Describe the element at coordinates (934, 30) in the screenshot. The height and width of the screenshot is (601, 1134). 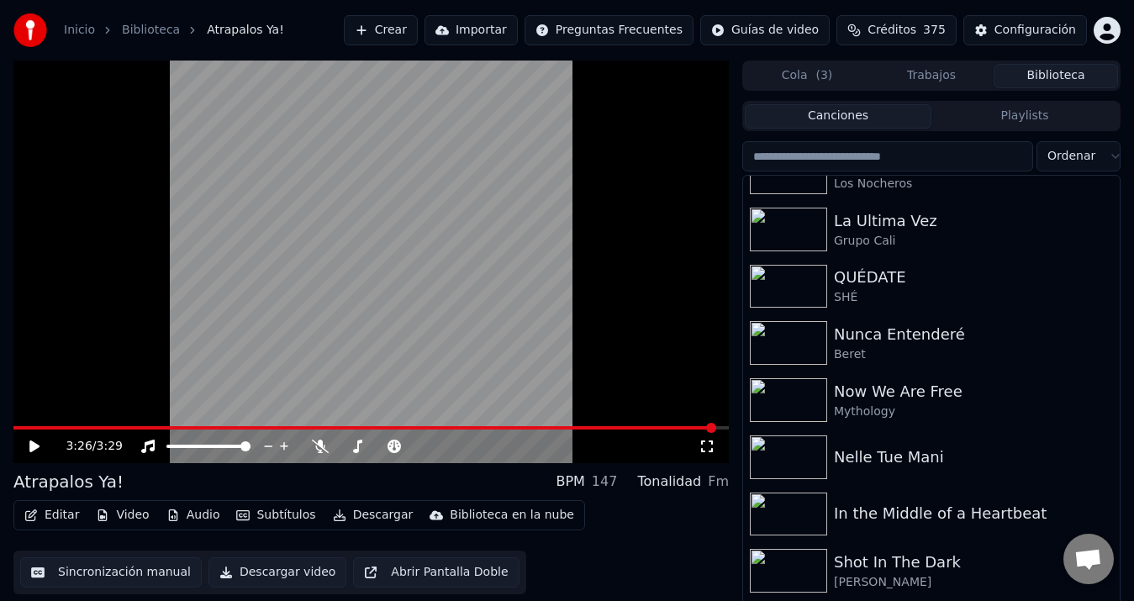
I see `span: 375` at that location.